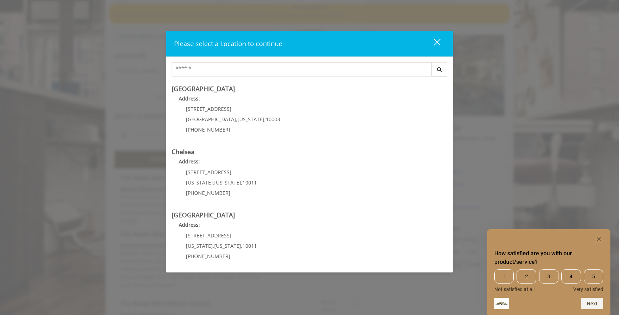 The image size is (619, 315). What do you see at coordinates (514, 290) in the screenshot?
I see `span: Not satisfied at all` at bounding box center [514, 290].